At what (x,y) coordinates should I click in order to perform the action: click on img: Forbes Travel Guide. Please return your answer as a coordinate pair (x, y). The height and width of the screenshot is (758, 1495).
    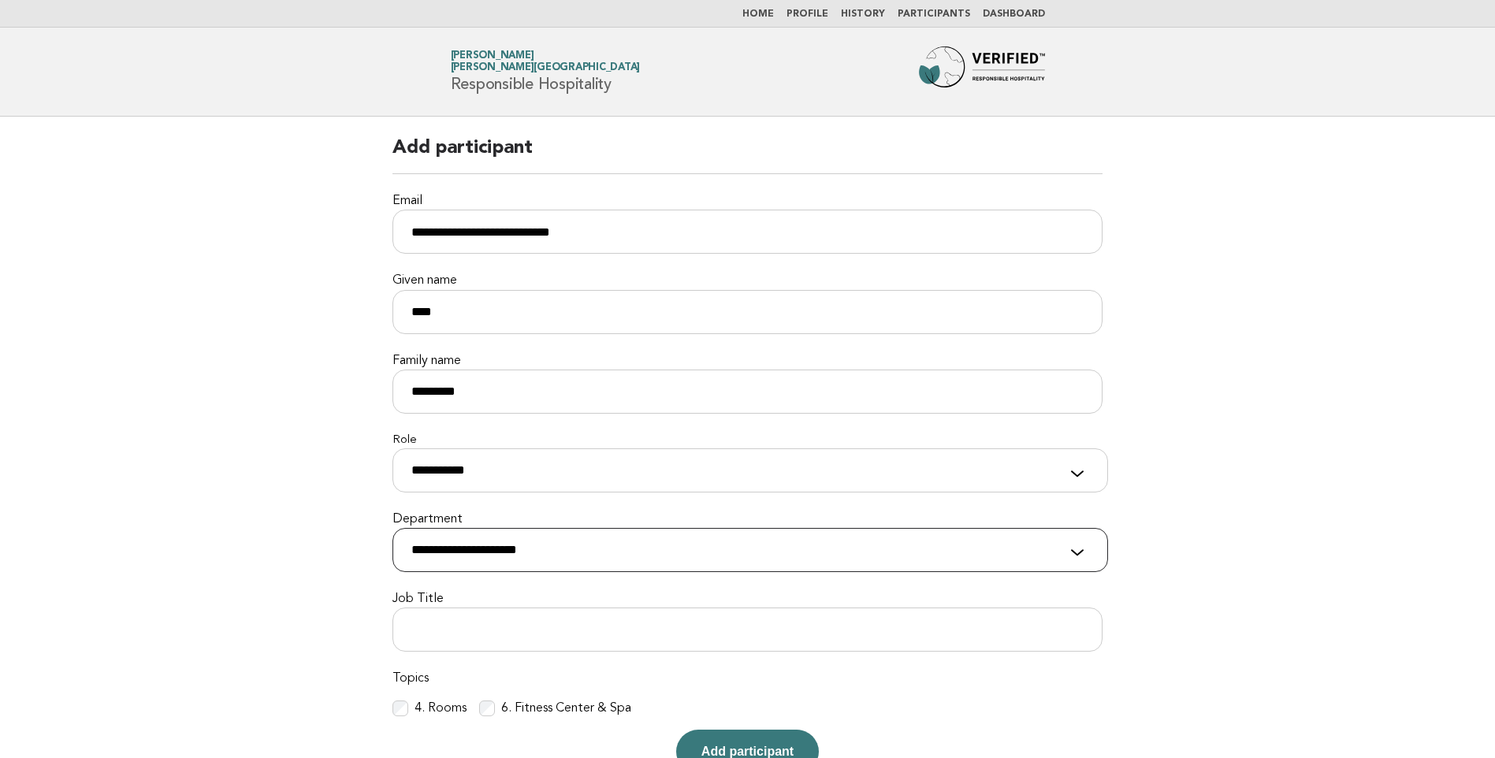
    Looking at the image, I should click on (982, 72).